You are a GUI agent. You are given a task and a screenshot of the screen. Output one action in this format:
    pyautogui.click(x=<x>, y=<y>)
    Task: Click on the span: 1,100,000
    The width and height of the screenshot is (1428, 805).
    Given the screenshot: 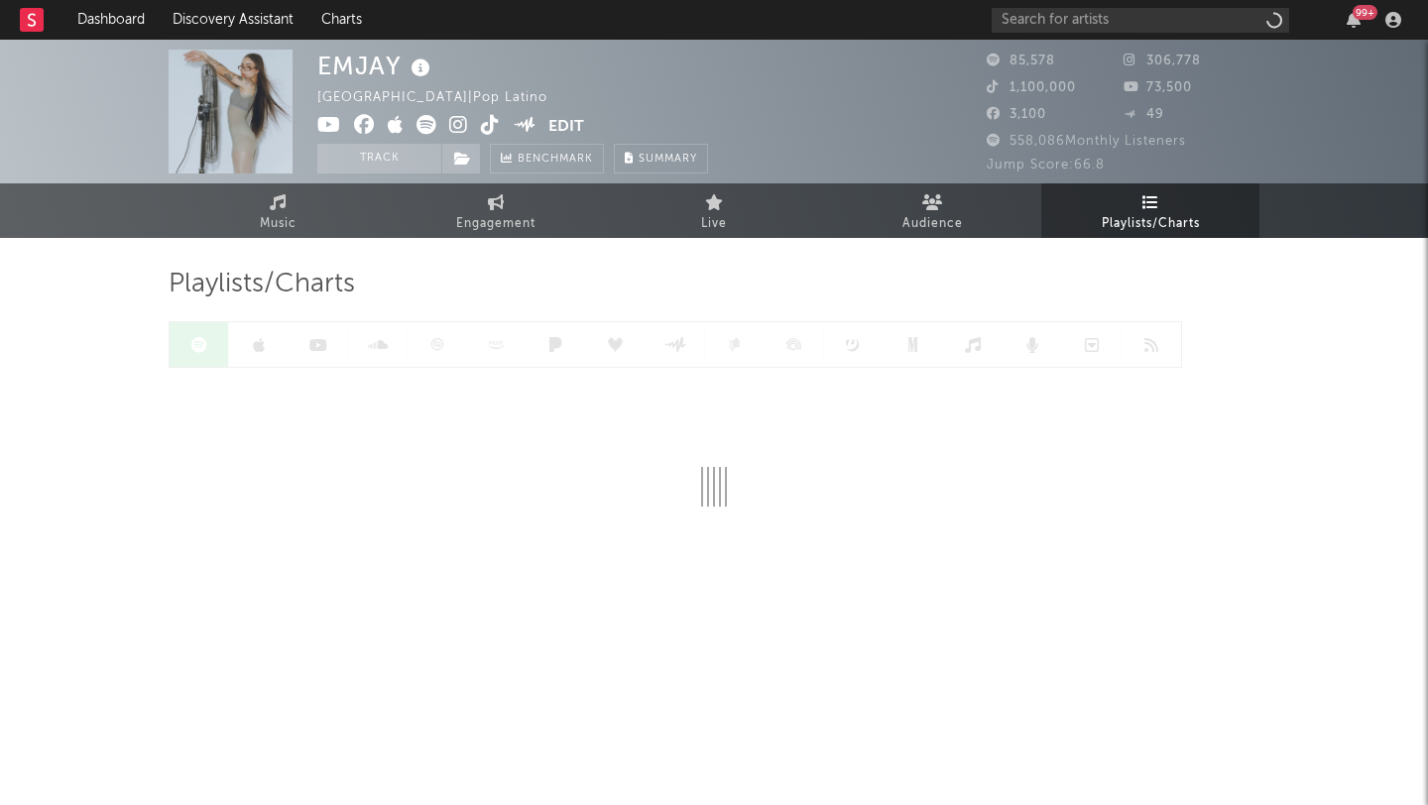 What is the action you would take?
    pyautogui.click(x=1032, y=87)
    